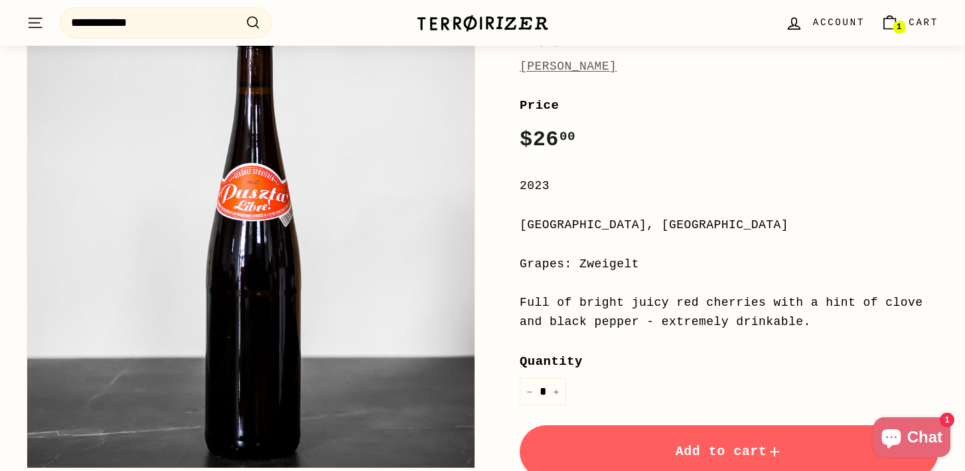 The height and width of the screenshot is (471, 965). Describe the element at coordinates (923, 23) in the screenshot. I see `span: Cart` at that location.